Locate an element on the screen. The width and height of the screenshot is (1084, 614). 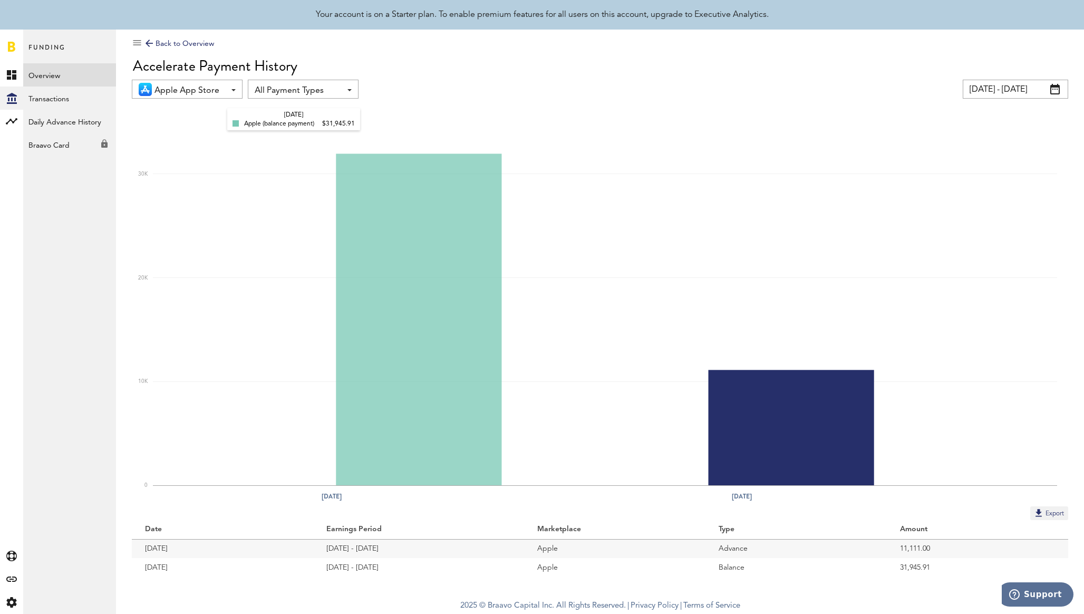
td: Advance is located at coordinates (796, 548).